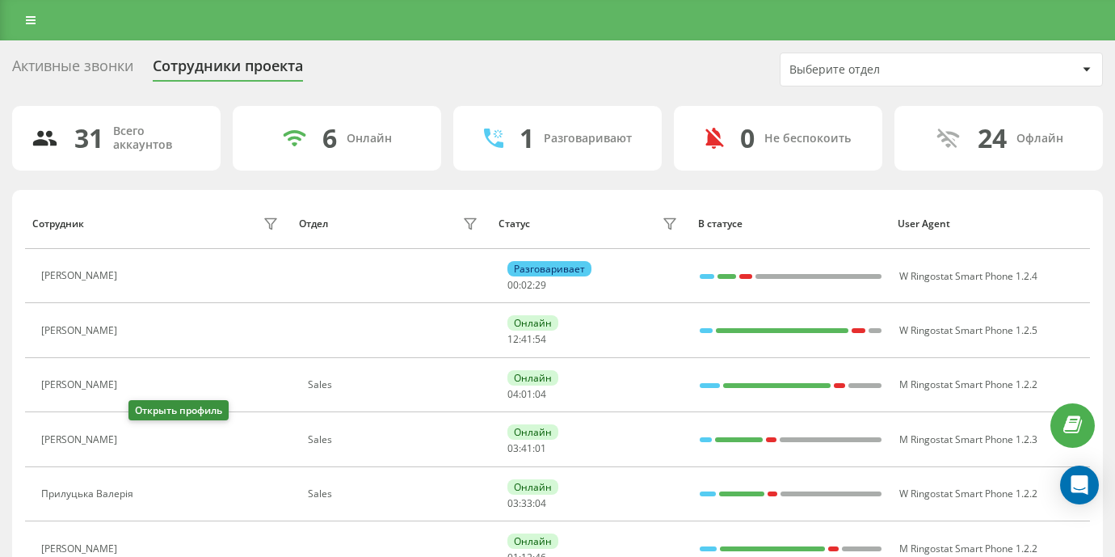 The height and width of the screenshot is (557, 1115). Describe the element at coordinates (58, 224) in the screenshot. I see `div: Сотрудник` at that location.